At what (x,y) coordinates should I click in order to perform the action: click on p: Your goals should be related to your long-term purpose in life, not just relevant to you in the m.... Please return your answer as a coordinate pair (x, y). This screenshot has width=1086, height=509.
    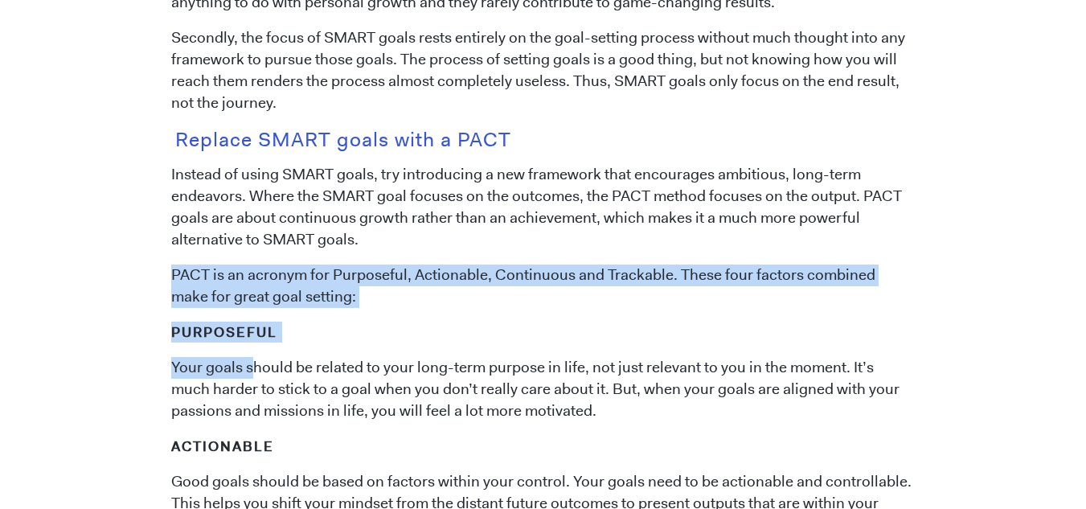
    Looking at the image, I should click on (543, 389).